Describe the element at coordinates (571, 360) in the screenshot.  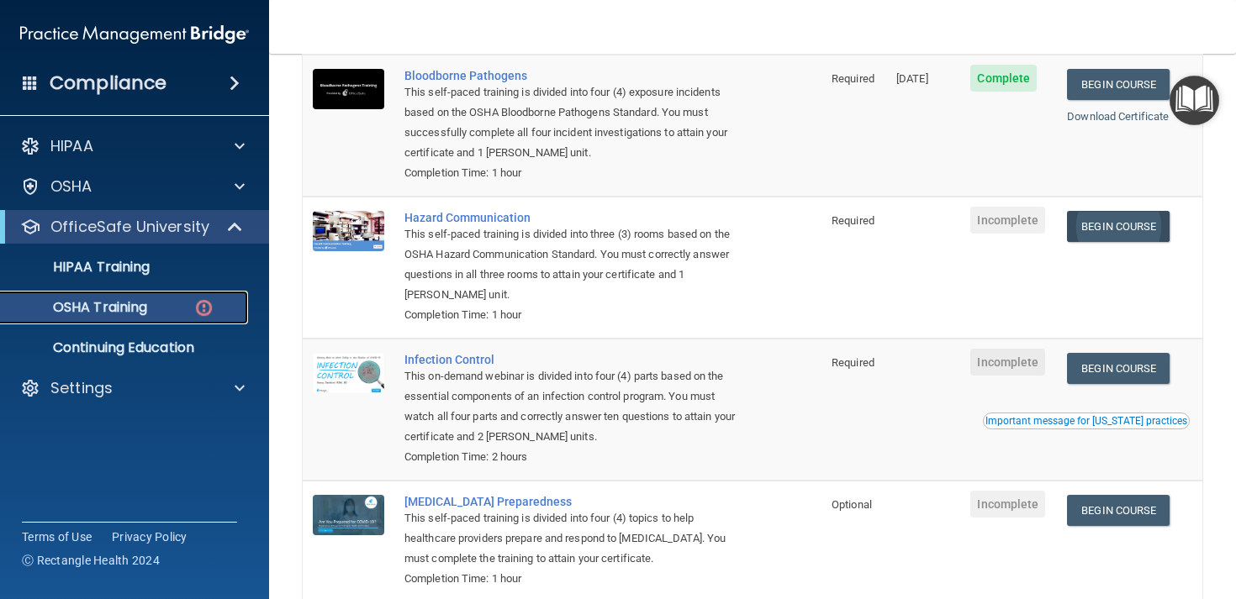
I see `a: Infection Control` at that location.